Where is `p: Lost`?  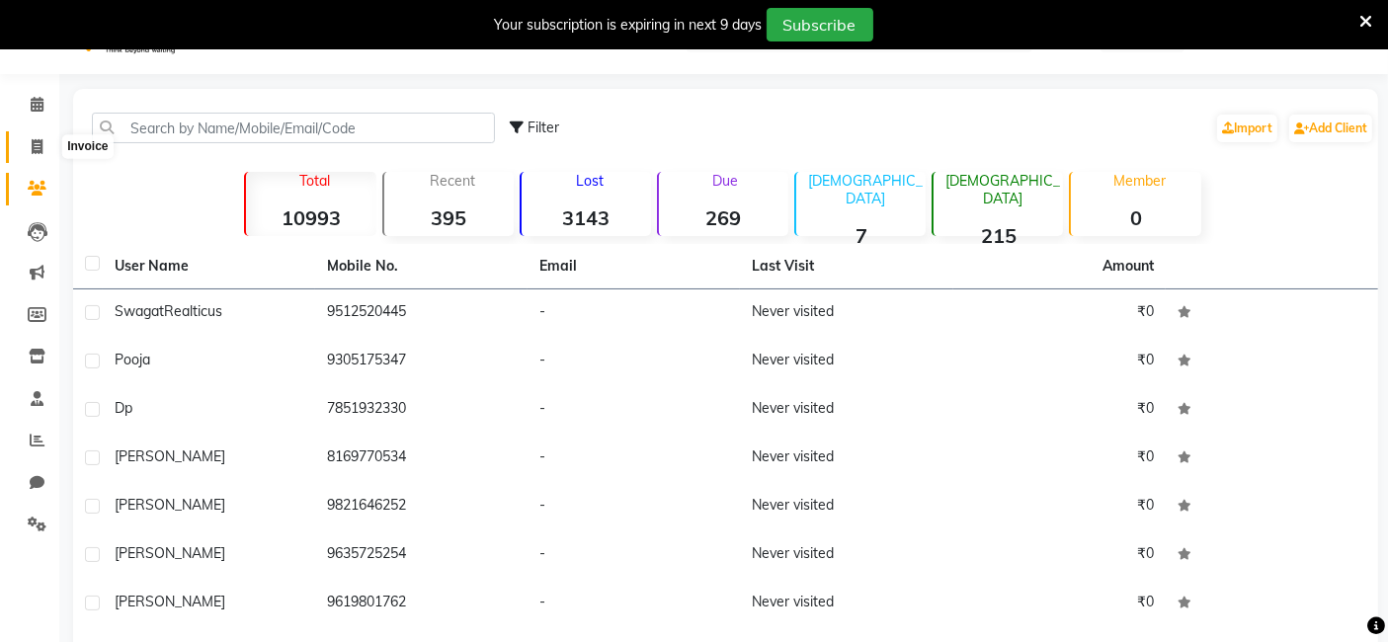
p: Lost is located at coordinates (590, 181).